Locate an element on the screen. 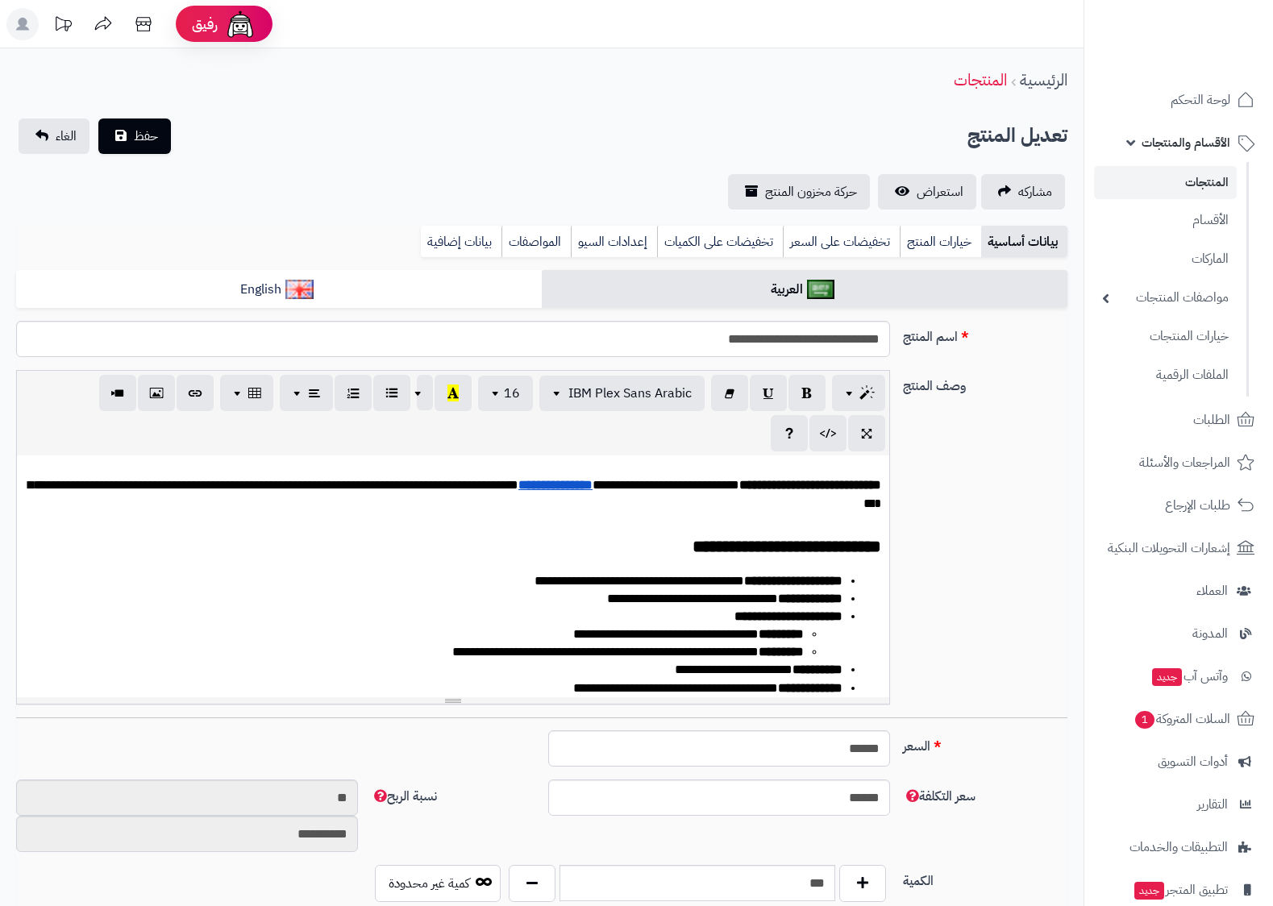 This screenshot has height=906, width=1273. span: تطبيق المتجر is located at coordinates (1180, 890).